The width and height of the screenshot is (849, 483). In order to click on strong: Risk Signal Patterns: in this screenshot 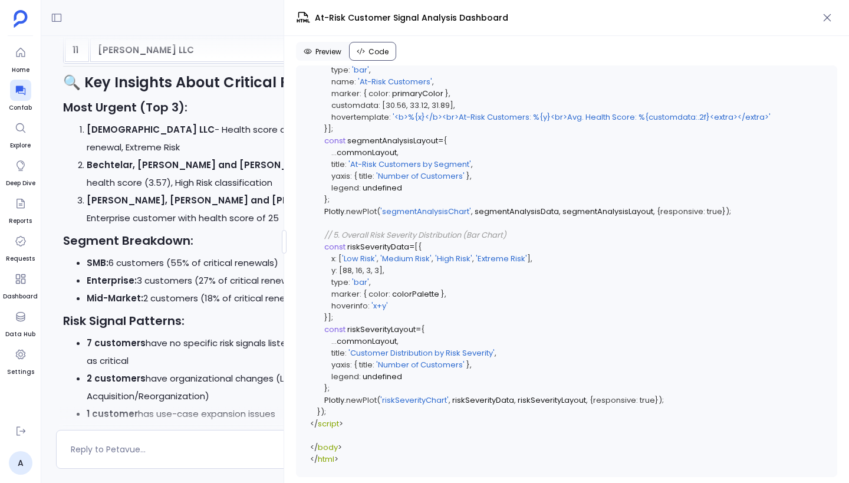, I will do `click(124, 321)`.